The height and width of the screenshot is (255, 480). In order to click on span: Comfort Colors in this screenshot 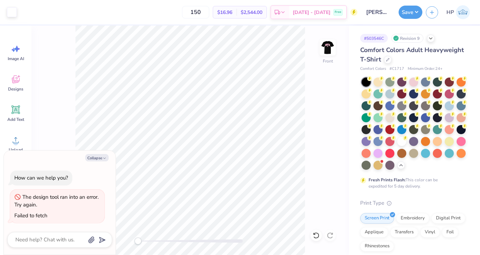, I will do `click(373, 69)`.